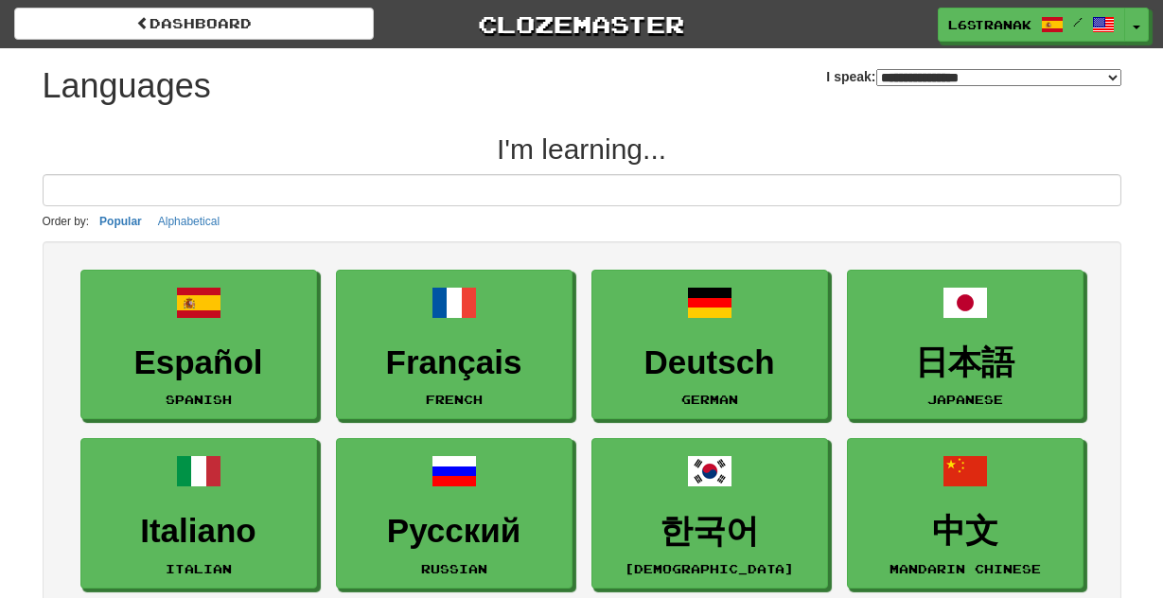 Image resolution: width=1163 pixels, height=598 pixels. What do you see at coordinates (127, 86) in the screenshot?
I see `h1: Languages` at bounding box center [127, 86].